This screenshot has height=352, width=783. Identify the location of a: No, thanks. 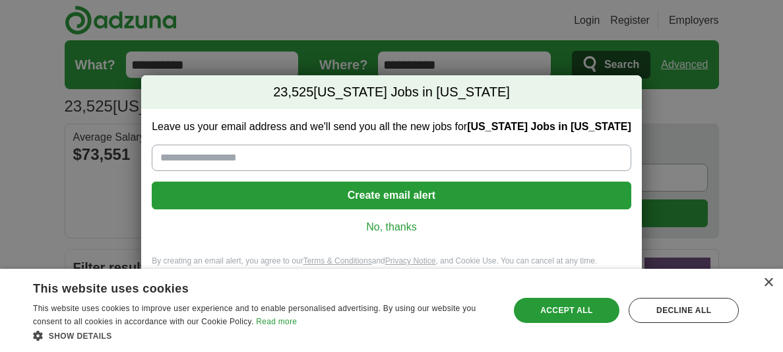
(391, 227).